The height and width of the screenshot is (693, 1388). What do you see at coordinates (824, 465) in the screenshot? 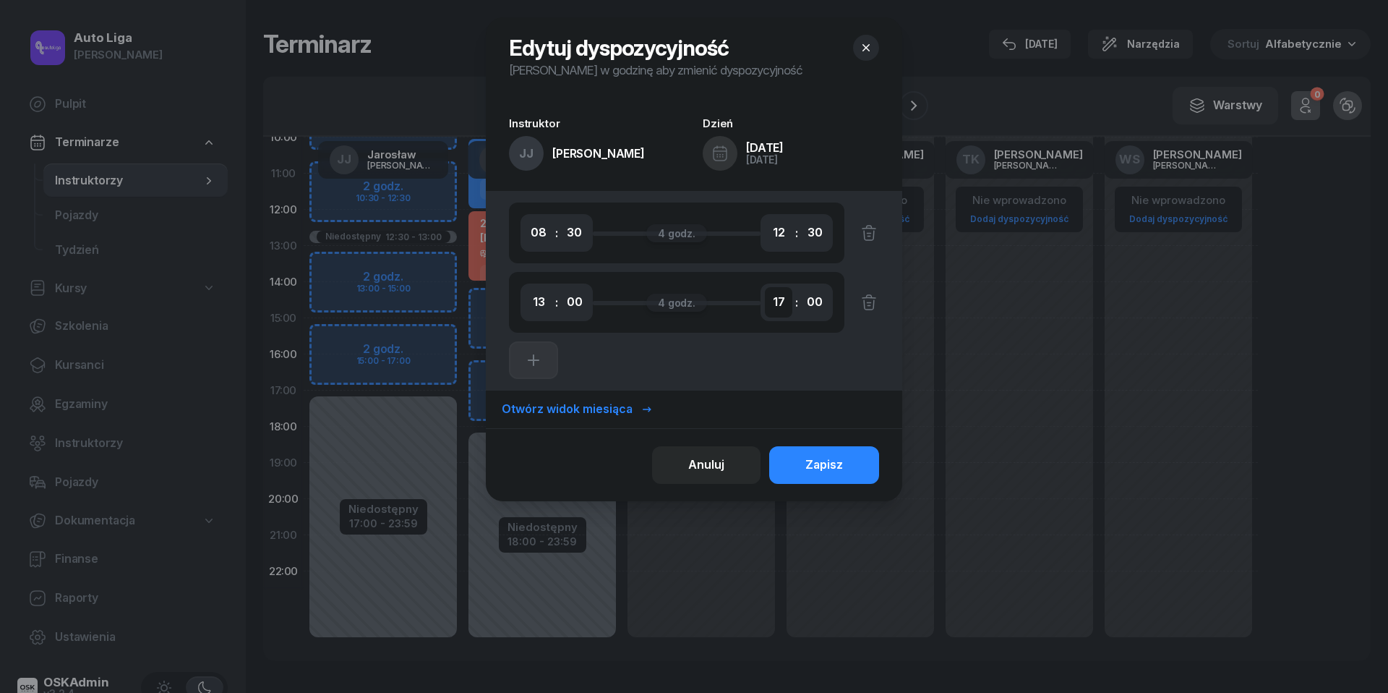
I see `div: Zapisz` at bounding box center [824, 465].